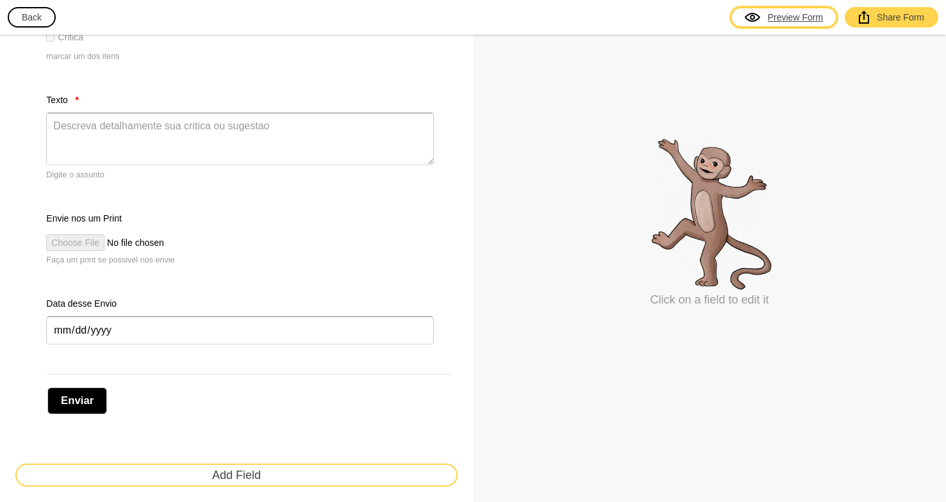 The width and height of the screenshot is (946, 502). I want to click on p: Digite o assunto, so click(240, 175).